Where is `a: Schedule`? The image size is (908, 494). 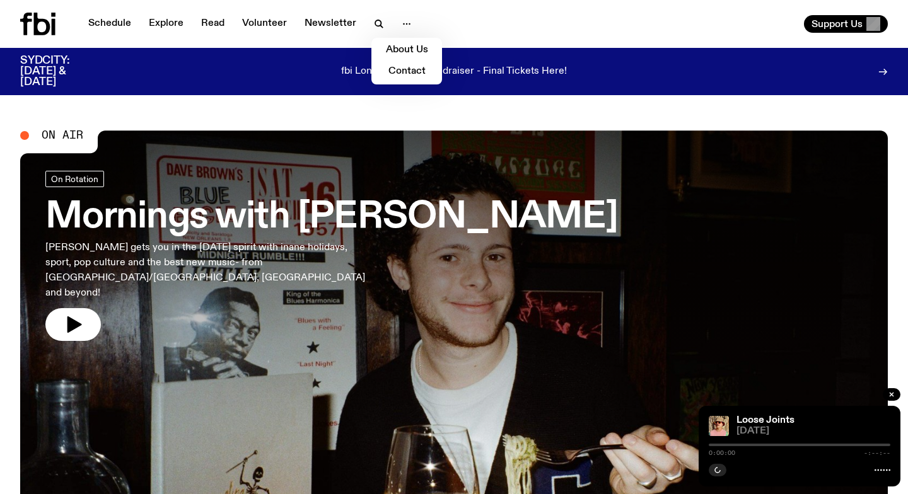 a: Schedule is located at coordinates (110, 24).